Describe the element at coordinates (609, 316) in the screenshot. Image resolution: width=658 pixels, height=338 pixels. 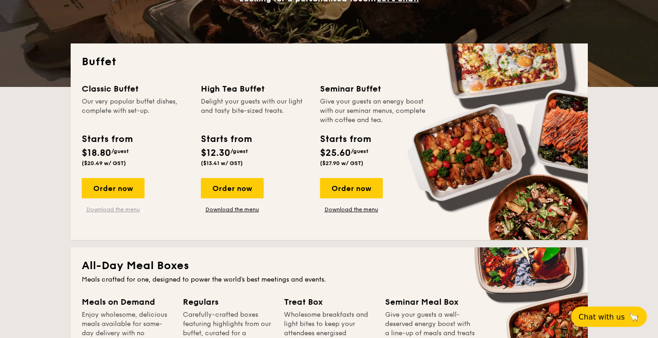
I see `button: Chat with us🦙` at that location.